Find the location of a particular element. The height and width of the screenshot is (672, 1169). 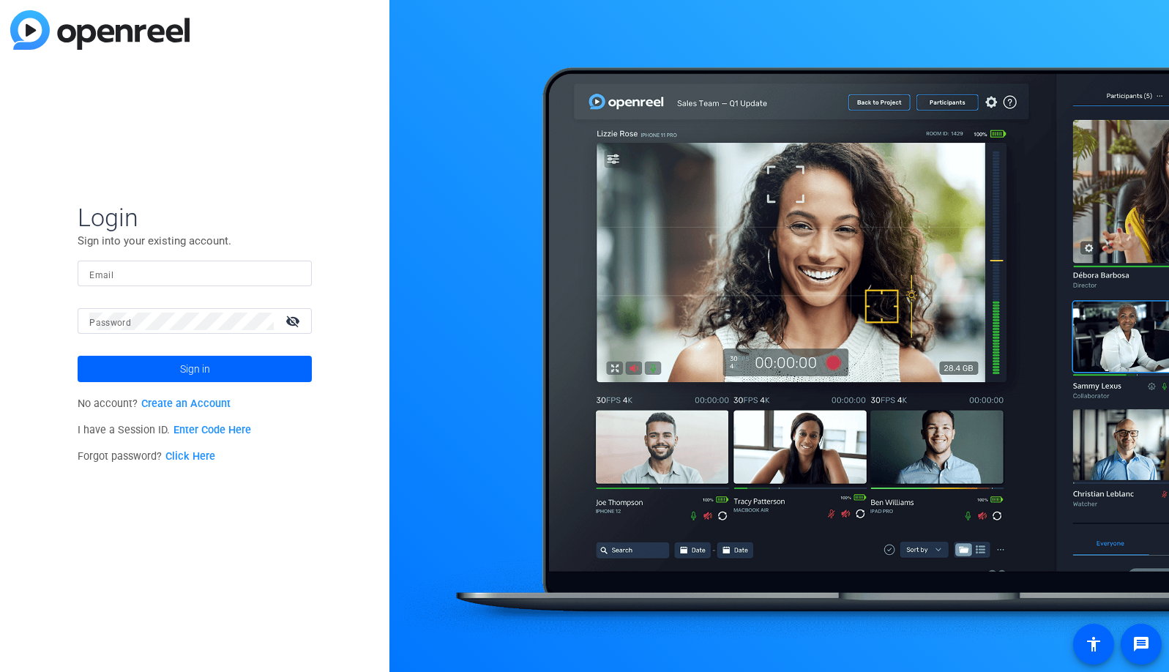

span: No account? is located at coordinates (154, 403).